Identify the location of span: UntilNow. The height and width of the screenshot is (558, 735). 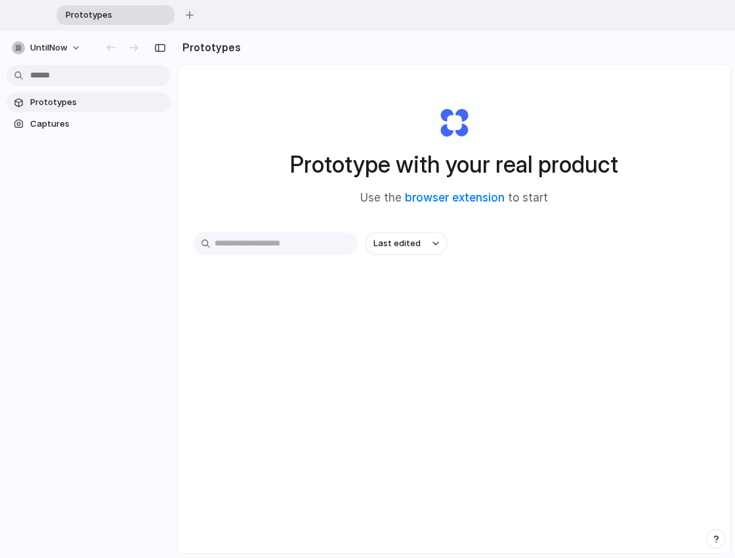
(49, 48).